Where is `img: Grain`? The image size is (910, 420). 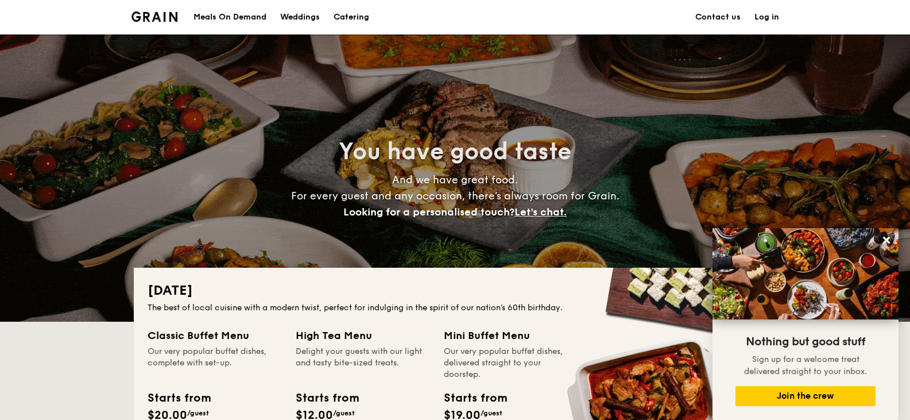 img: Grain is located at coordinates (154, 17).